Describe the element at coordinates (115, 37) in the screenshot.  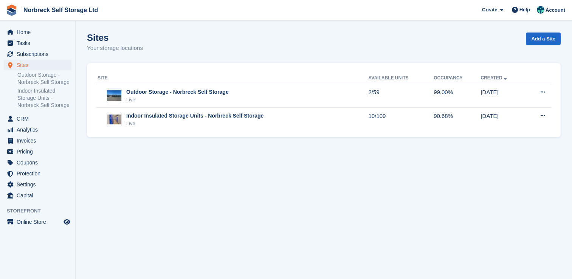
I see `h1: Sites` at that location.